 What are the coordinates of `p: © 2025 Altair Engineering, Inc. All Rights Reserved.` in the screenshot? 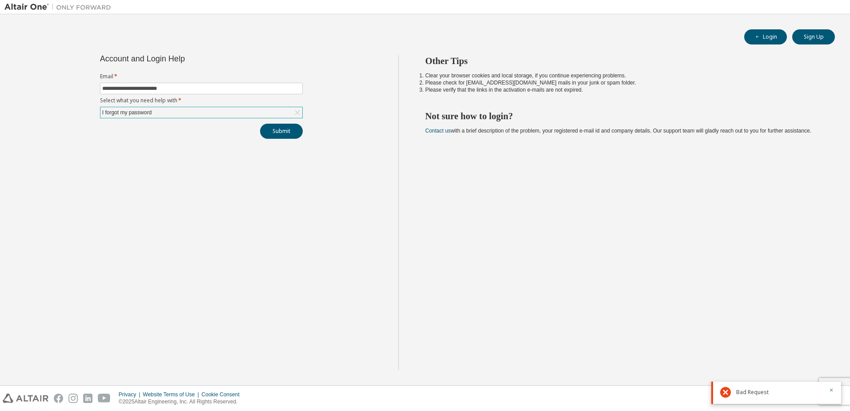 It's located at (182, 401).